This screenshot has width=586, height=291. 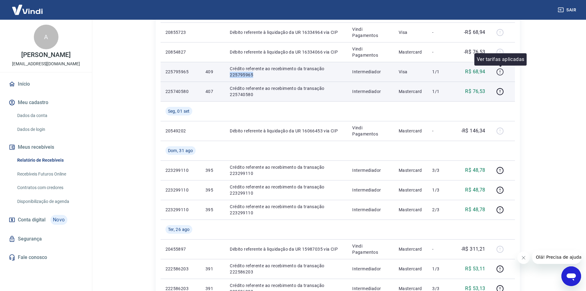 What do you see at coordinates (180, 249) in the screenshot?
I see `p: 20455897` at bounding box center [180, 249].